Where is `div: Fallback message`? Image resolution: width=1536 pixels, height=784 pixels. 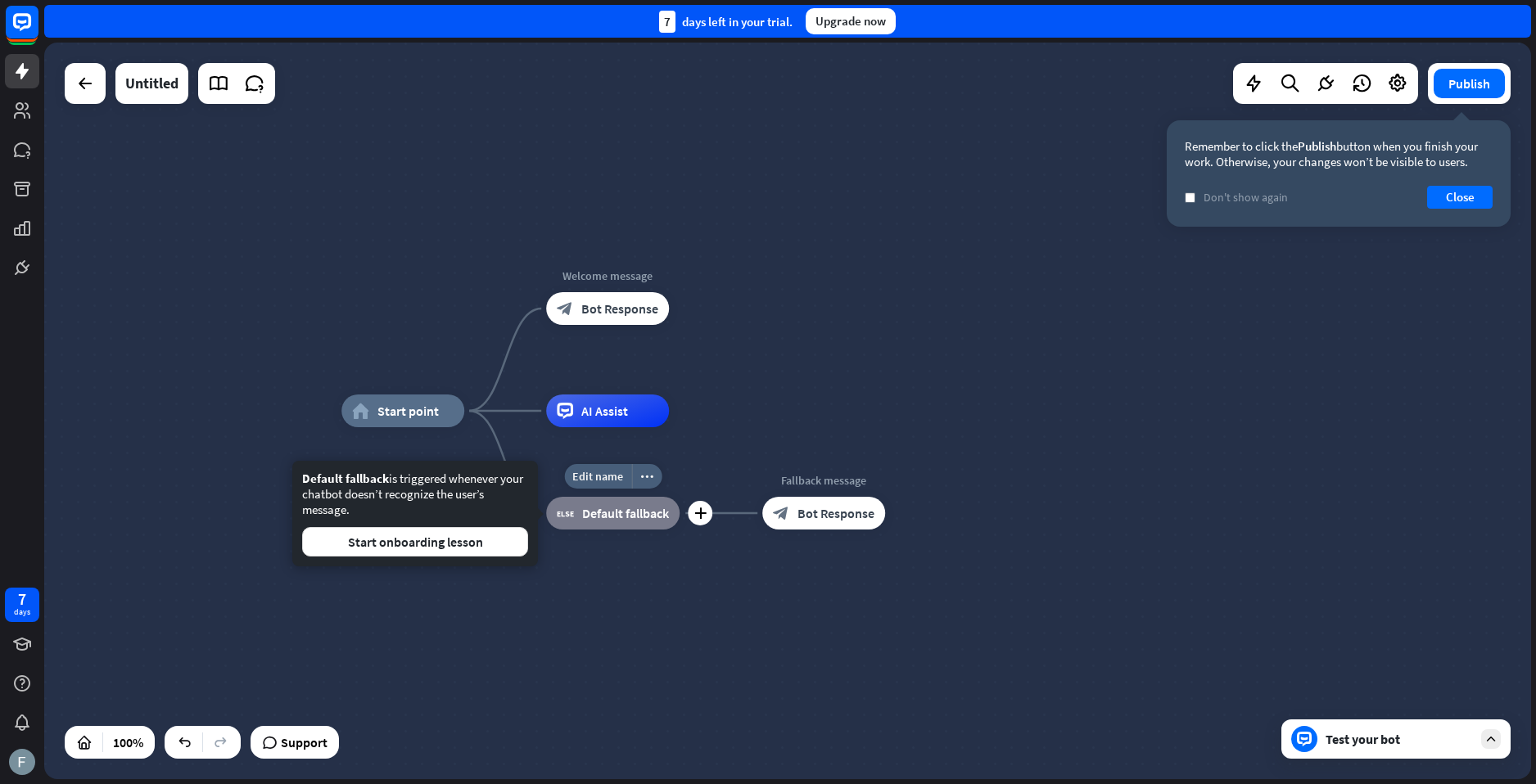 div: Fallback message is located at coordinates (823, 480).